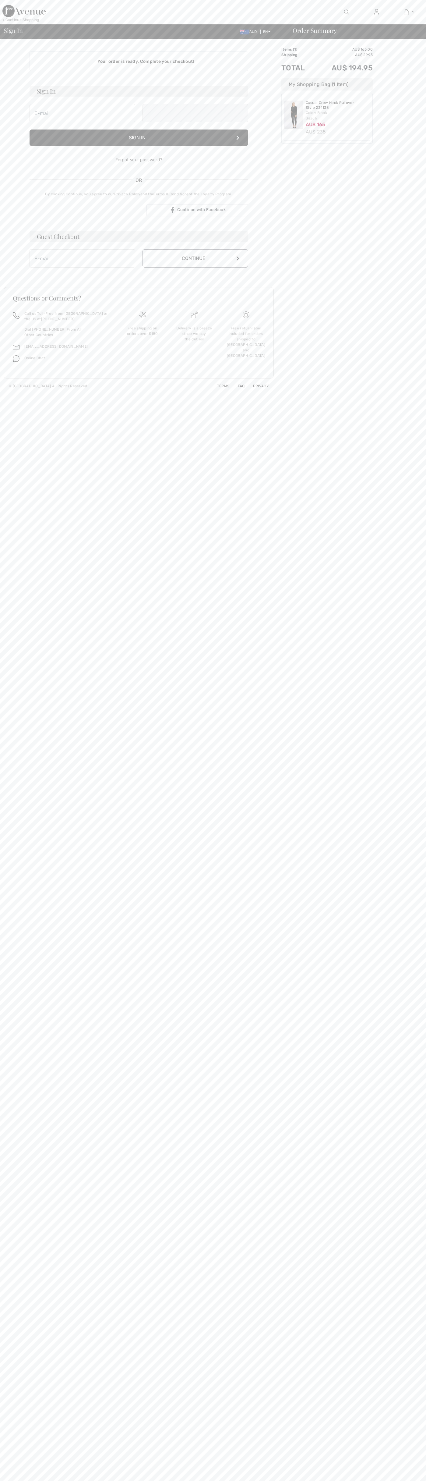  I want to click on a: Privacy Policy, so click(127, 194).